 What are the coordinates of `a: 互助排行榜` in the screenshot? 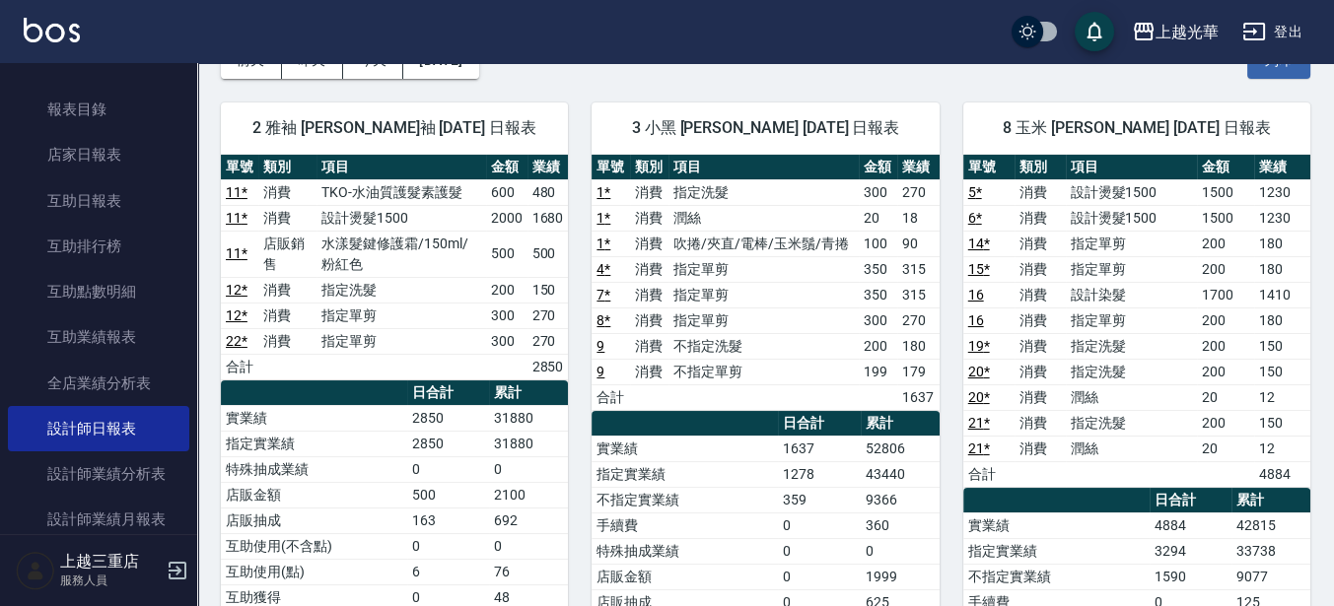 It's located at (99, 246).